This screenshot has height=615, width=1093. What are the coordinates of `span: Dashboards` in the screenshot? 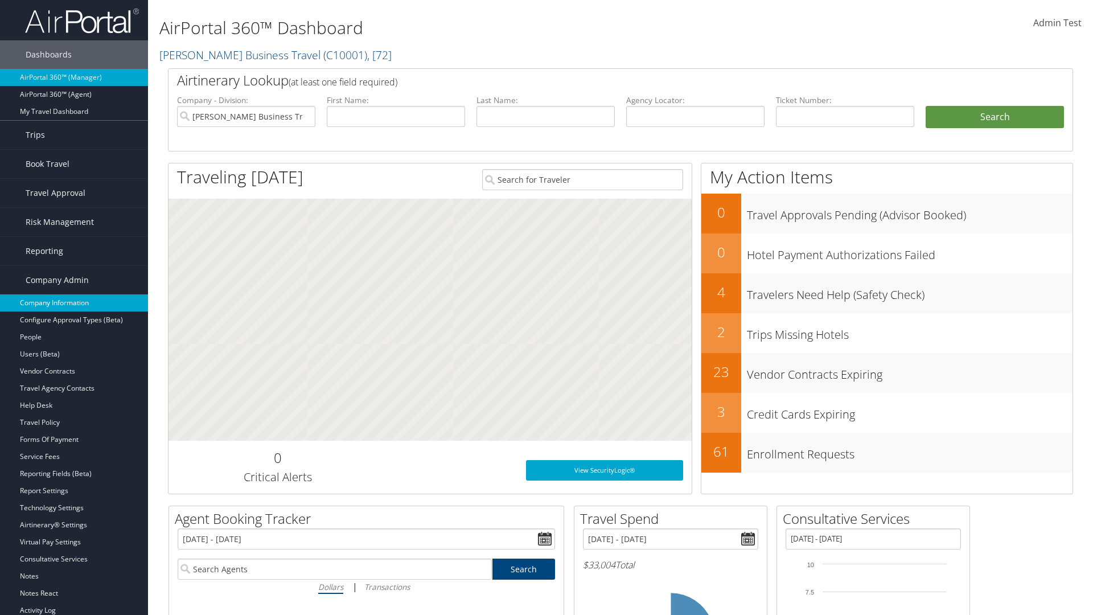 It's located at (48, 55).